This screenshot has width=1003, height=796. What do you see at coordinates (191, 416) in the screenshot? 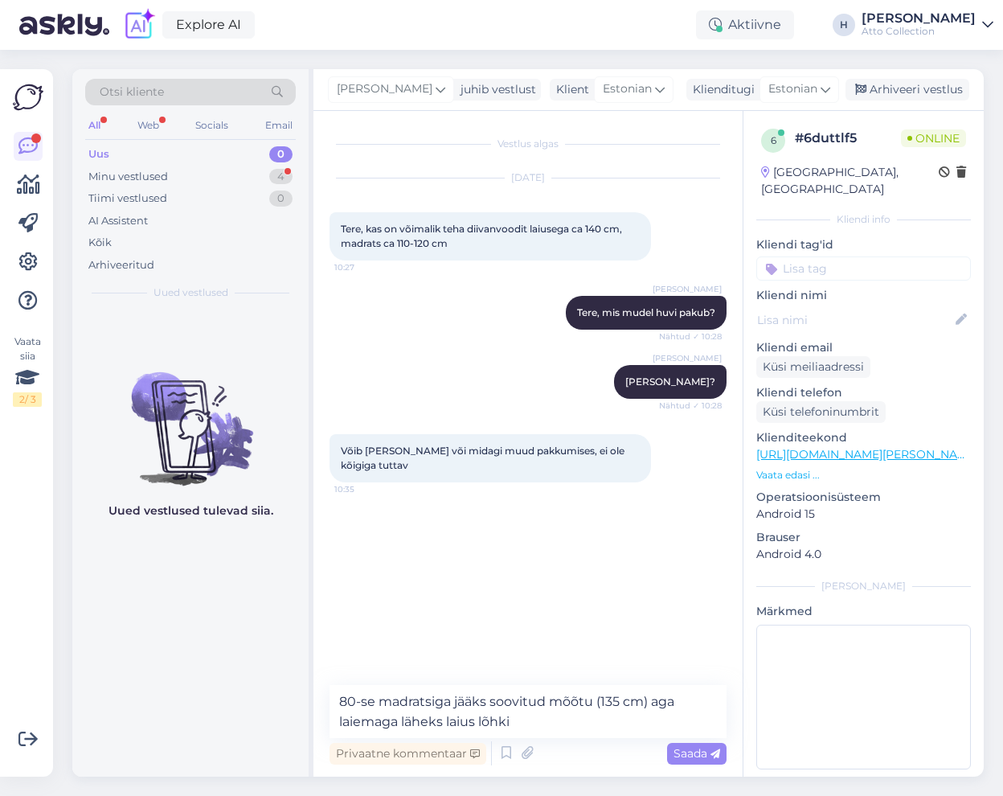
I see `img: No chats` at bounding box center [191, 416].